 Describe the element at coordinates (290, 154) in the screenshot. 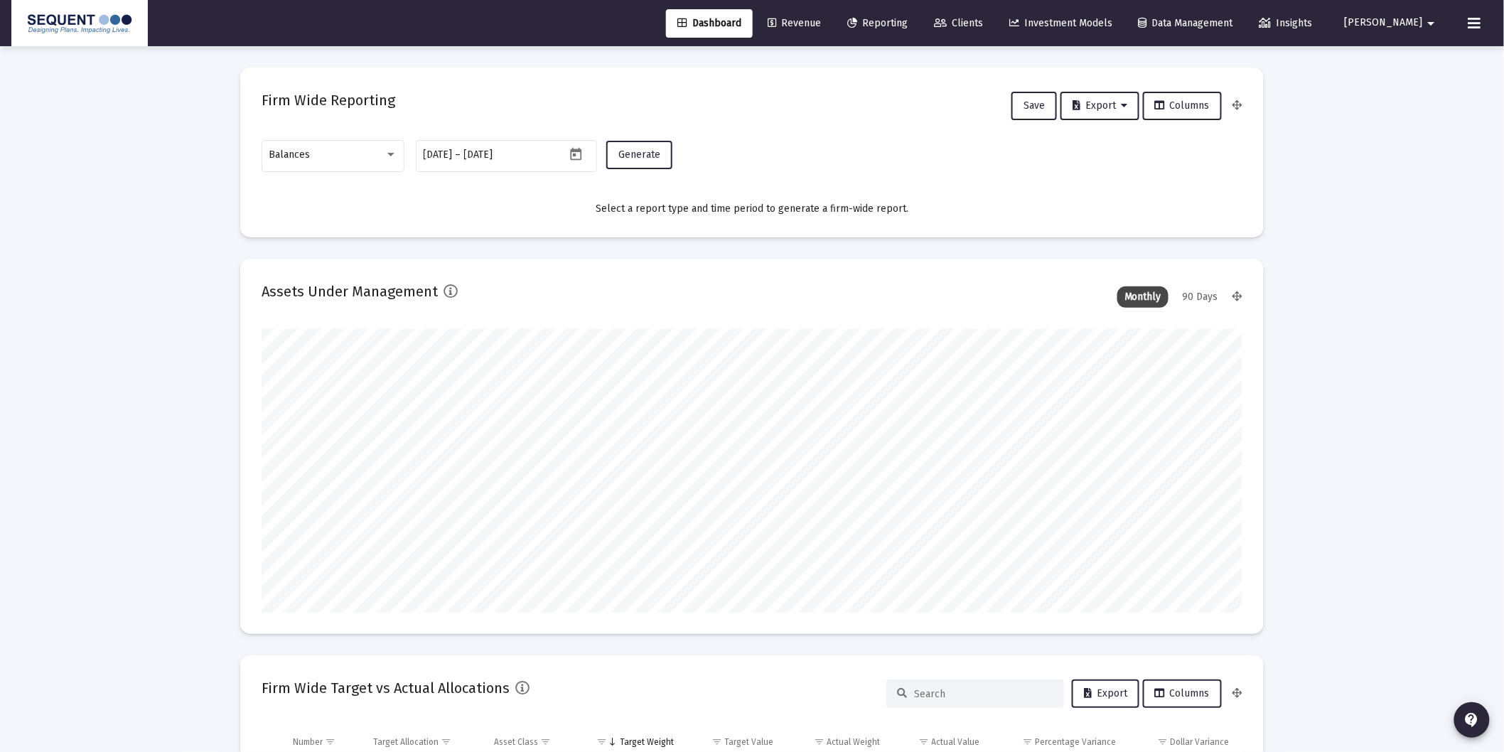

I see `span: Balances` at that location.